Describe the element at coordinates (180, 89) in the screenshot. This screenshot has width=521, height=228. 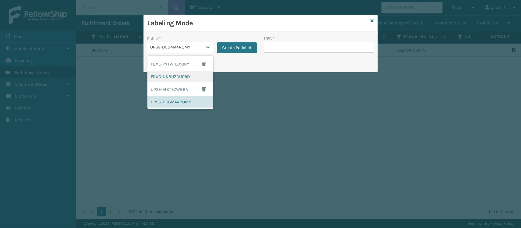
I see `div: UPSE-918TSZWBBA` at that location.